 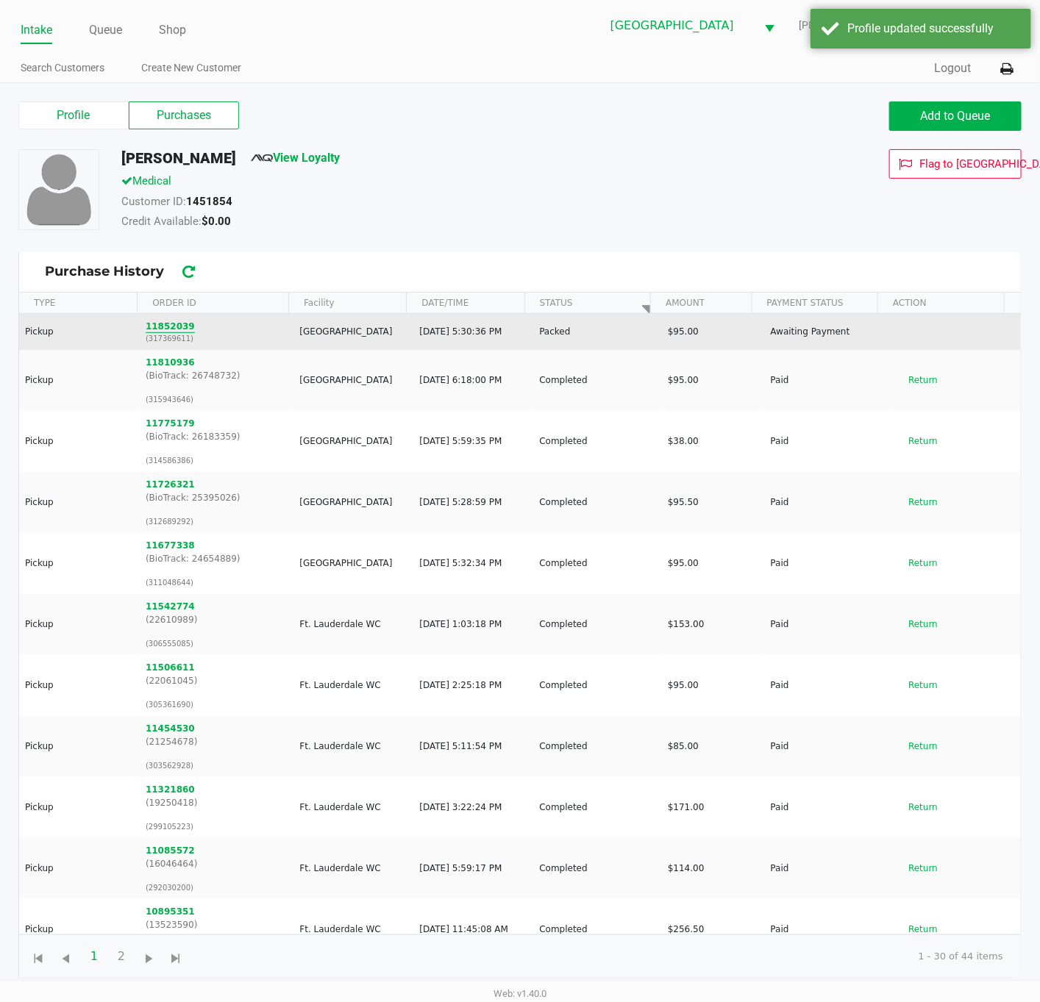 What do you see at coordinates (805, 303) in the screenshot?
I see `span: PAYMENT STATUS` at bounding box center [805, 303].